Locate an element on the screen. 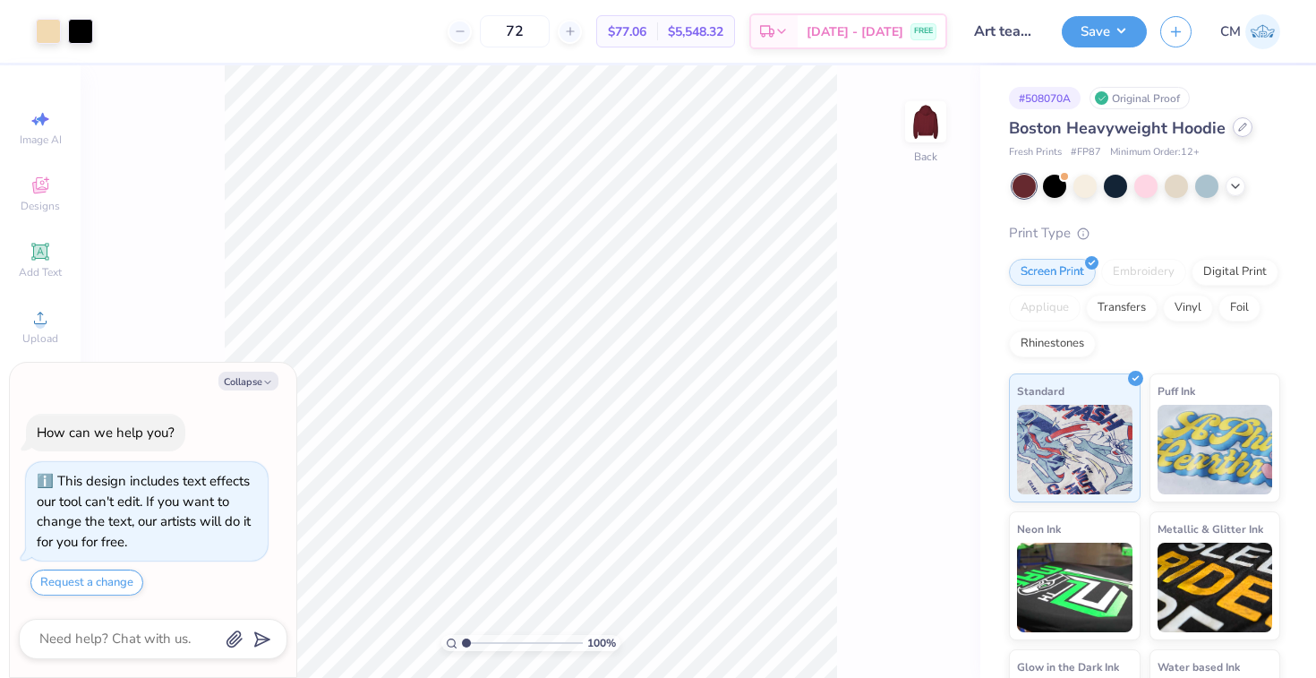 The image size is (1316, 678). img: Back is located at coordinates (926, 122).